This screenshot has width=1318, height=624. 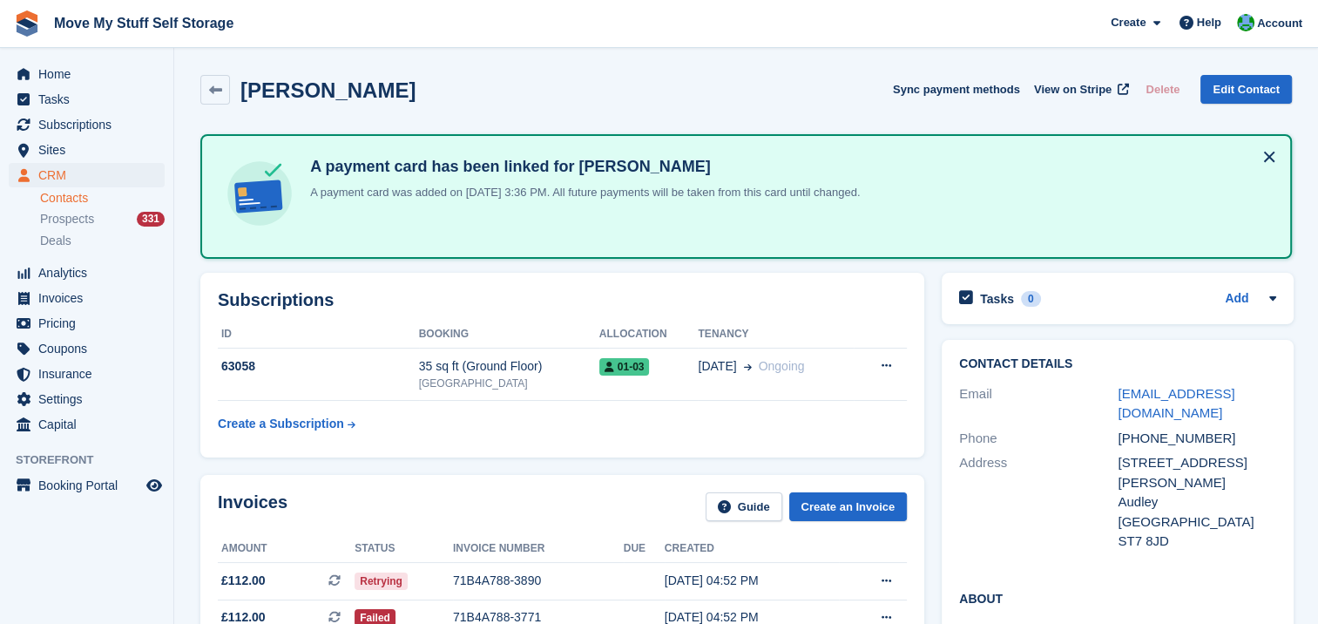 I want to click on span: Storefront, so click(x=94, y=460).